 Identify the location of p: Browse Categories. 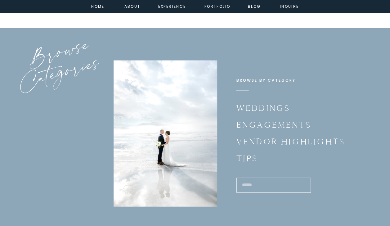
(52, 57).